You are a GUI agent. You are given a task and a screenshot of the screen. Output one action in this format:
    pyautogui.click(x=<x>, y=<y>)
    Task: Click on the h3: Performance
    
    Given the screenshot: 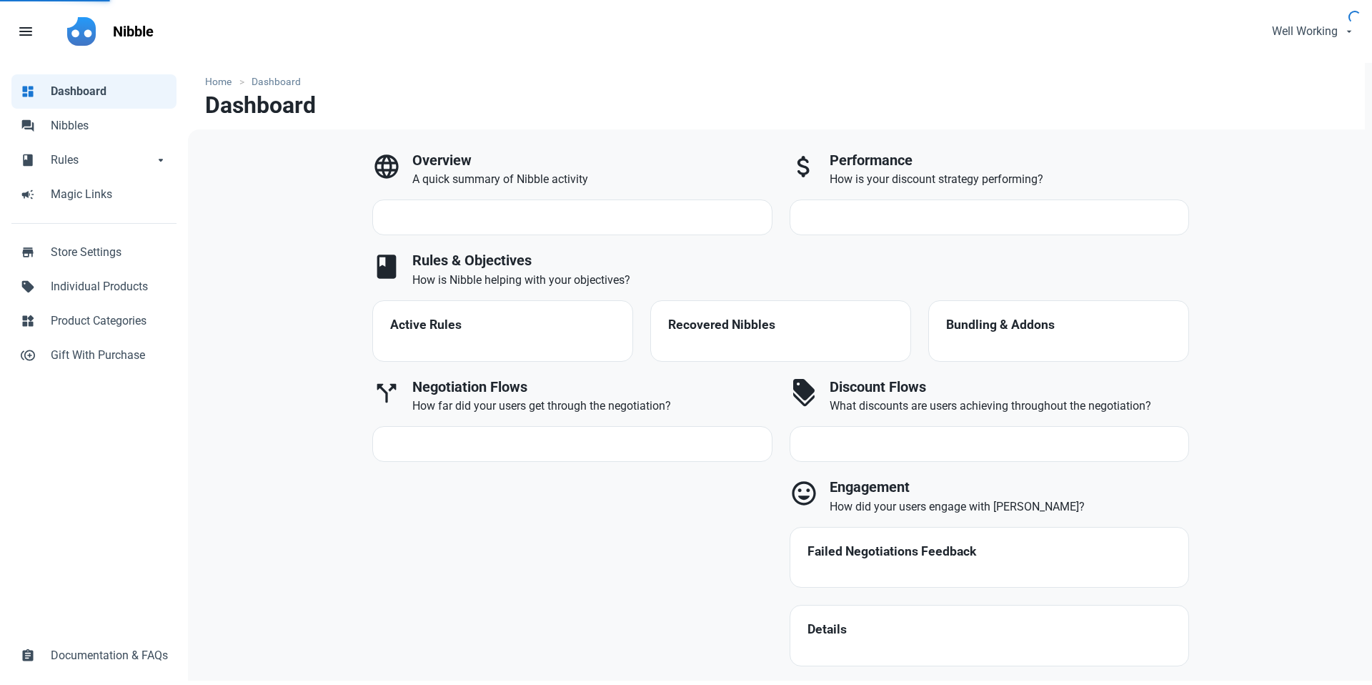 What is the action you would take?
    pyautogui.click(x=1010, y=160)
    